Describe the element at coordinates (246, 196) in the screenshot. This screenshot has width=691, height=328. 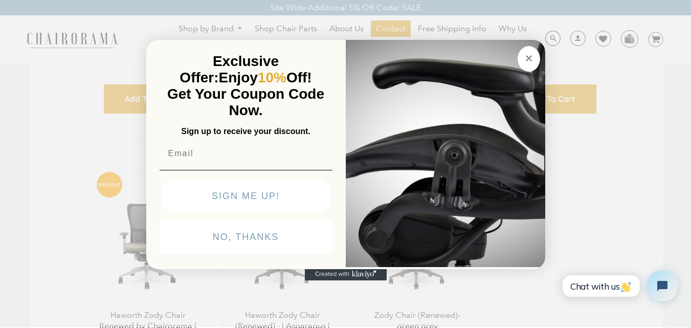
I see `button: SIGN ME UP!` at that location.